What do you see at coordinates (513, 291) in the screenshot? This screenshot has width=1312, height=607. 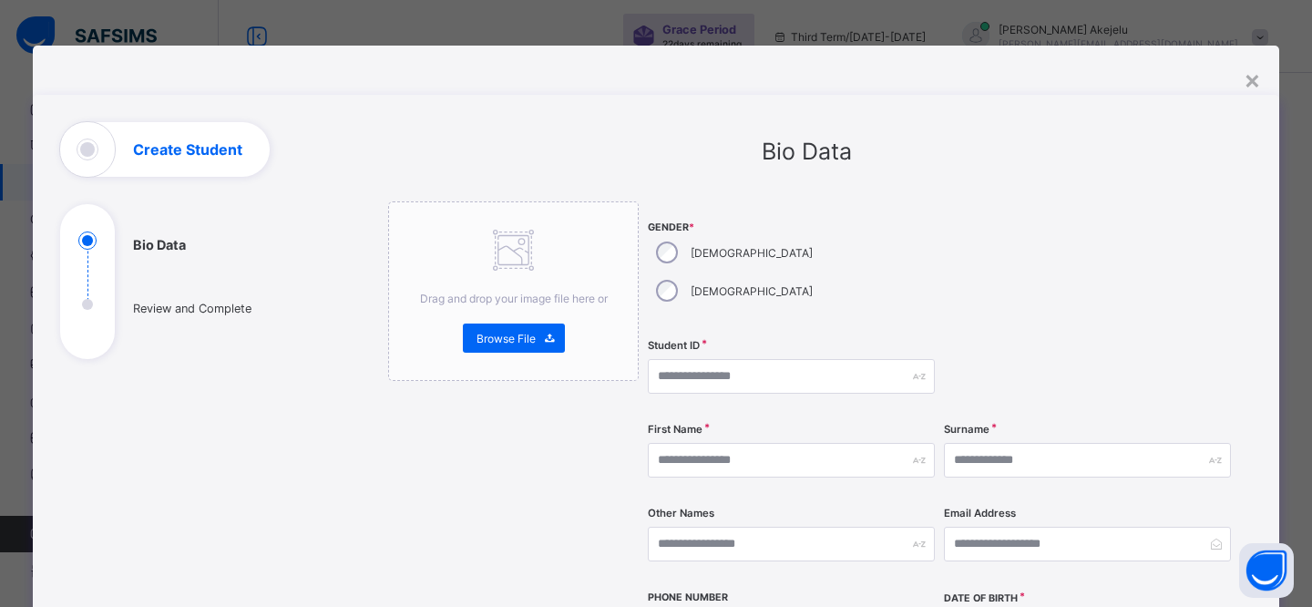 I see `div: Drag and drop your image file here orBrowse File` at bounding box center [513, 291].